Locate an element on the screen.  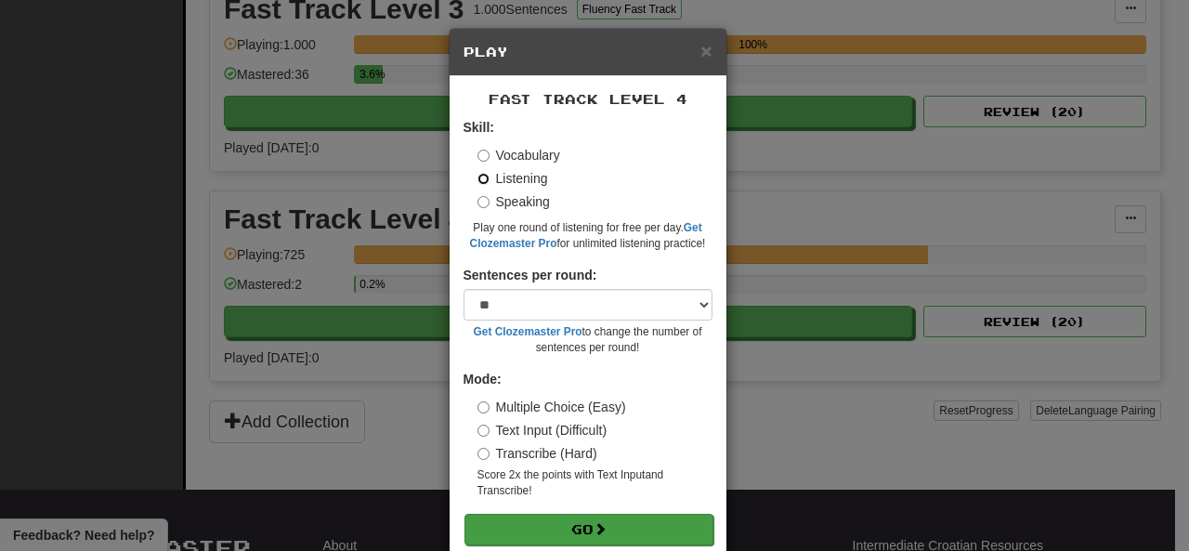
input: Transcribe (Hard) is located at coordinates (483, 453).